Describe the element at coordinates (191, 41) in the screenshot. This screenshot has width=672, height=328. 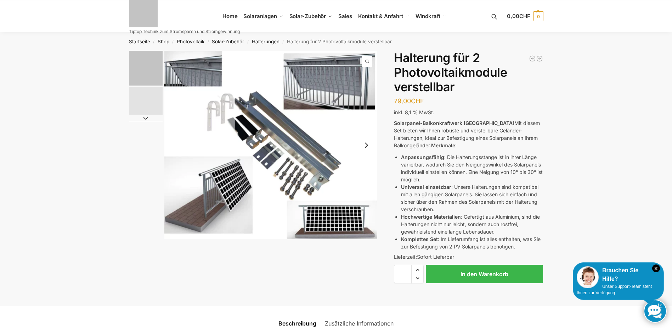
I see `a: Photovoltaik` at that location.